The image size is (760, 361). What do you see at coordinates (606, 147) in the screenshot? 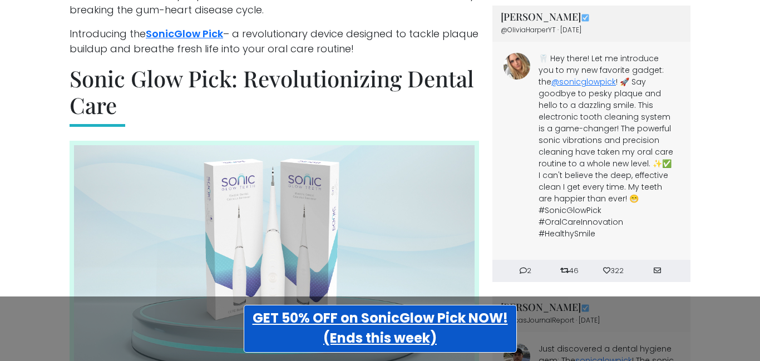
I see `p: 🦷 Hey there! Let me introduce you to my new favorite gadget: the ! 🚀 Say goodbye to pesky plaque ...` at bounding box center [606, 147].